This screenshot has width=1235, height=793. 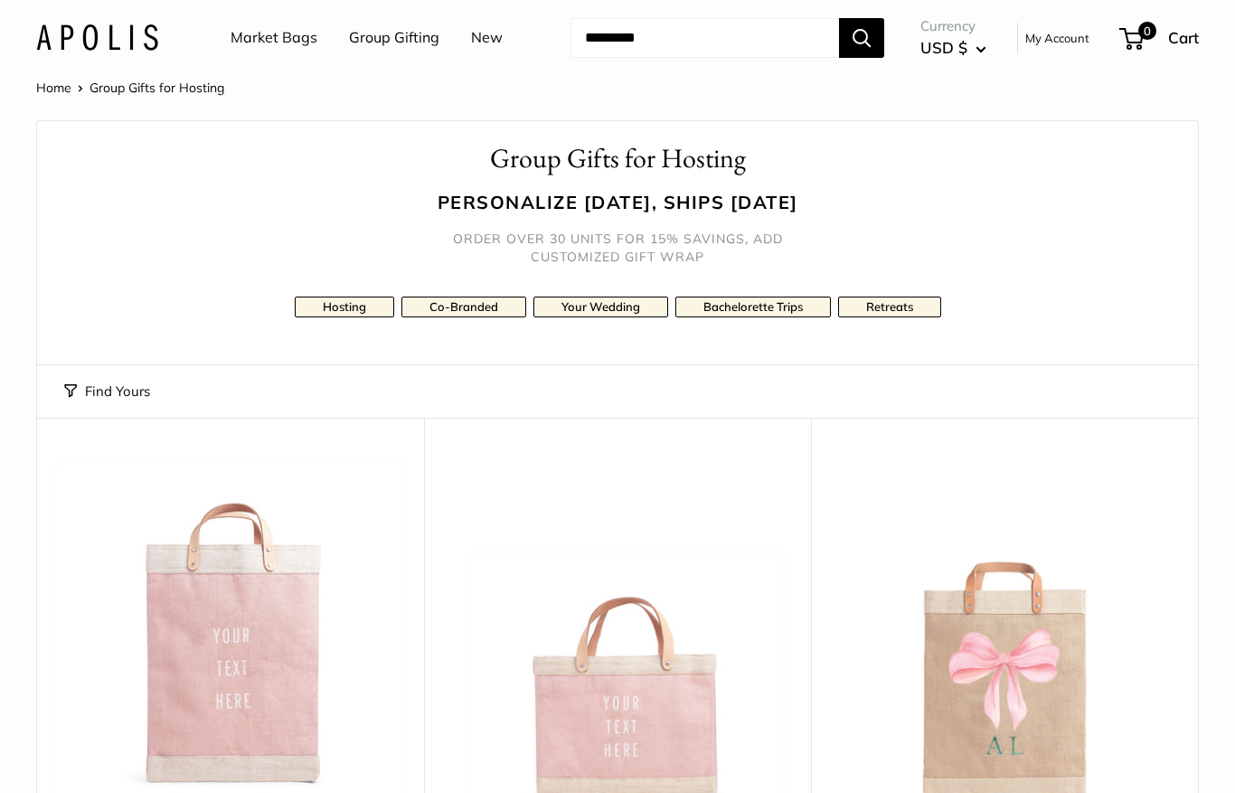 What do you see at coordinates (130, 88) in the screenshot?
I see `nav: Breadcrumb` at bounding box center [130, 88].